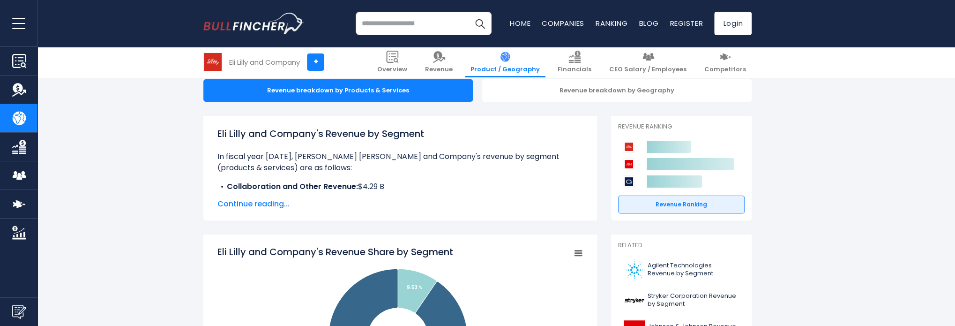  What do you see at coordinates (733, 23) in the screenshot?
I see `a: Login` at bounding box center [733, 23].